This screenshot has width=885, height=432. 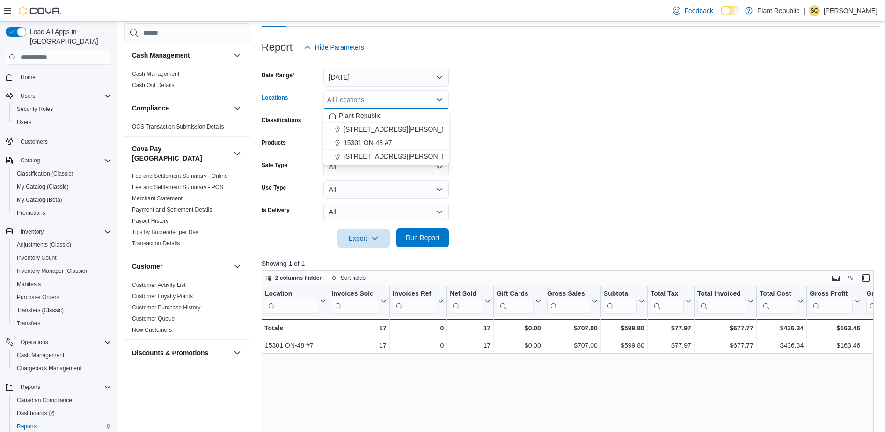 I want to click on a: Adjustments (Classic), so click(x=44, y=245).